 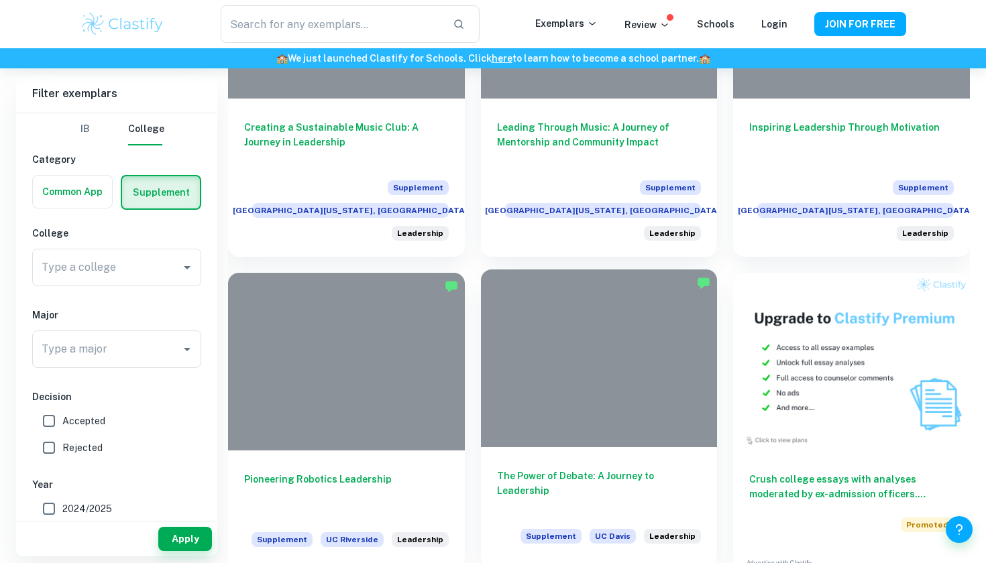 I want to click on button: IB, so click(x=85, y=129).